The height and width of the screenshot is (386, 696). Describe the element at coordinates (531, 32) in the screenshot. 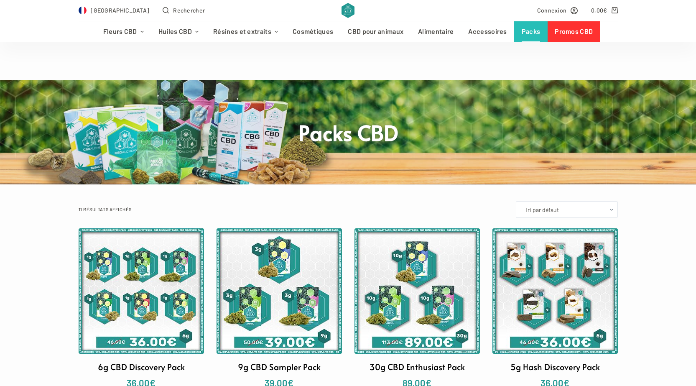

I see `a: Packs` at that location.